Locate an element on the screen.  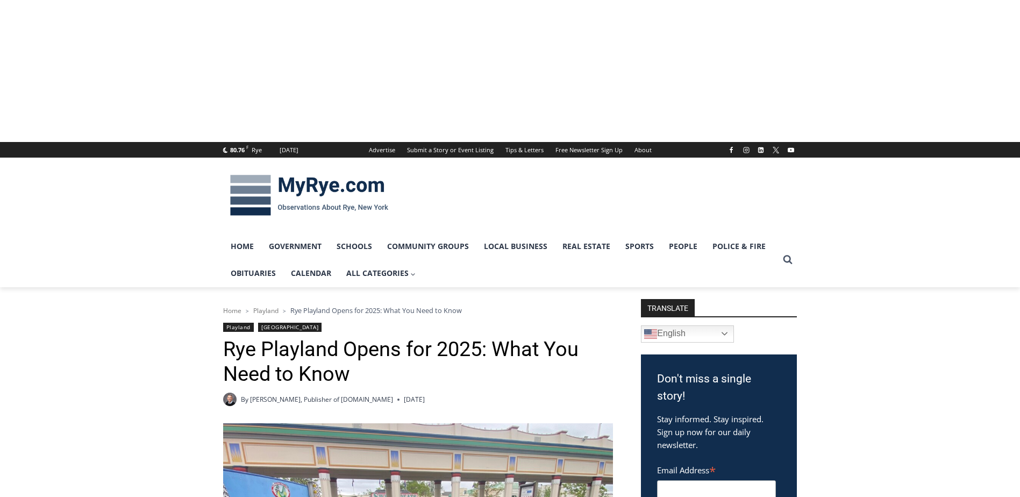
a: People is located at coordinates (683, 246).